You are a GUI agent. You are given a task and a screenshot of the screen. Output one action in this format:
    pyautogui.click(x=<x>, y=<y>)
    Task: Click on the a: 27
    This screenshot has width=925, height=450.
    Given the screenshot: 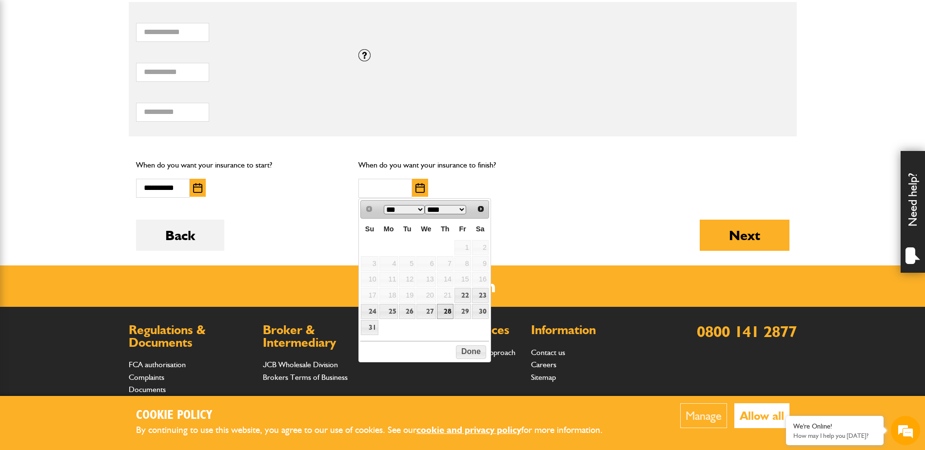 What is the action you would take?
    pyautogui.click(x=426, y=312)
    